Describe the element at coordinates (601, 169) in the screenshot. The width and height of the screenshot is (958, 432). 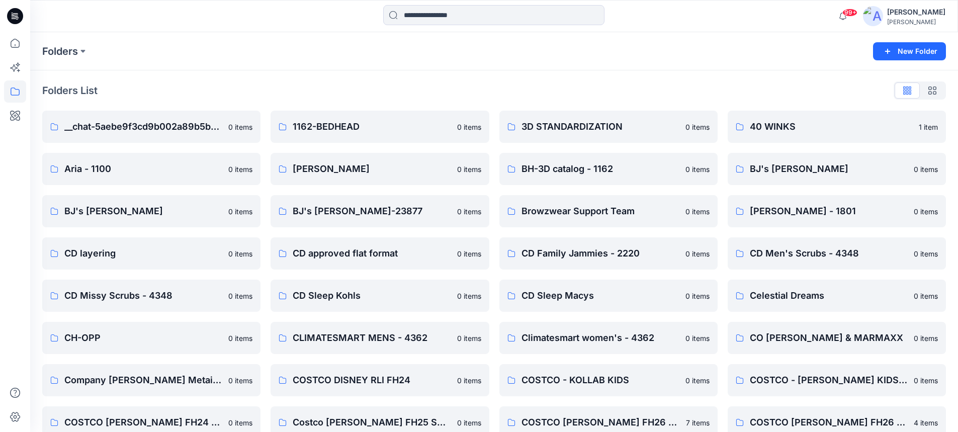
I see `p: BH-3D catalog - 1162` at that location.